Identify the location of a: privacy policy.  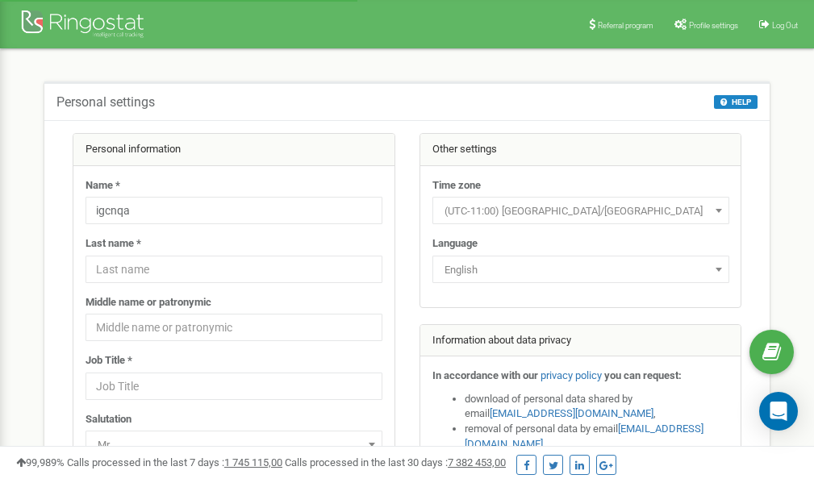
(571, 375).